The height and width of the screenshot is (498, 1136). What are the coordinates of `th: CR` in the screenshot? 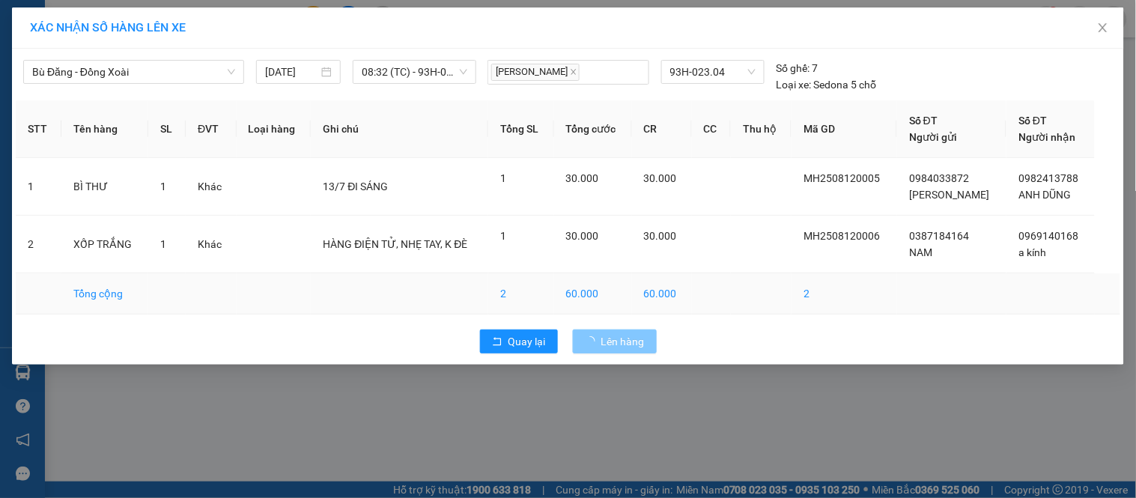 It's located at (662, 129).